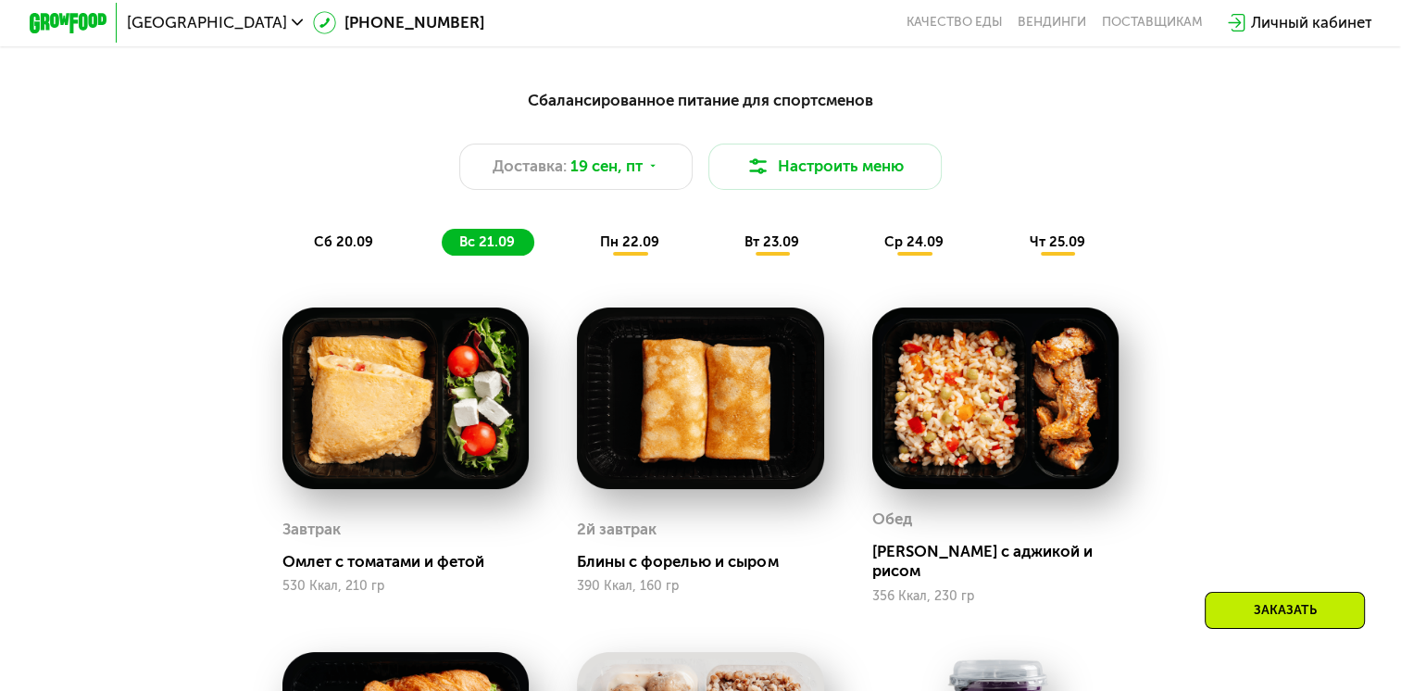  I want to click on div: 530 Ккал, 210 гр, so click(406, 586).